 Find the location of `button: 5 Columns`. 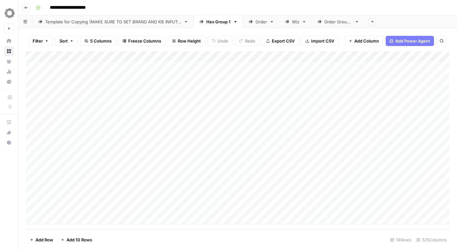

button: 5 Columns is located at coordinates (98, 41).